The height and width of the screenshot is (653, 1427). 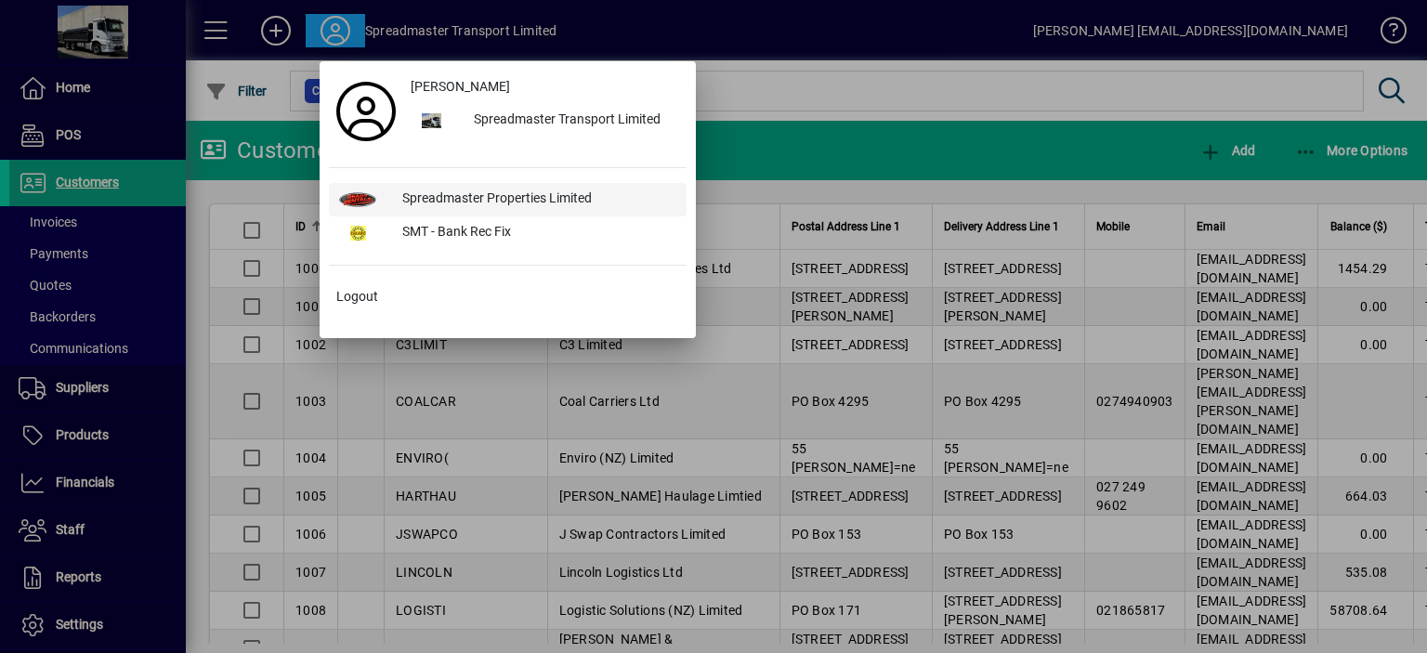 I want to click on a: Profile, so click(x=366, y=112).